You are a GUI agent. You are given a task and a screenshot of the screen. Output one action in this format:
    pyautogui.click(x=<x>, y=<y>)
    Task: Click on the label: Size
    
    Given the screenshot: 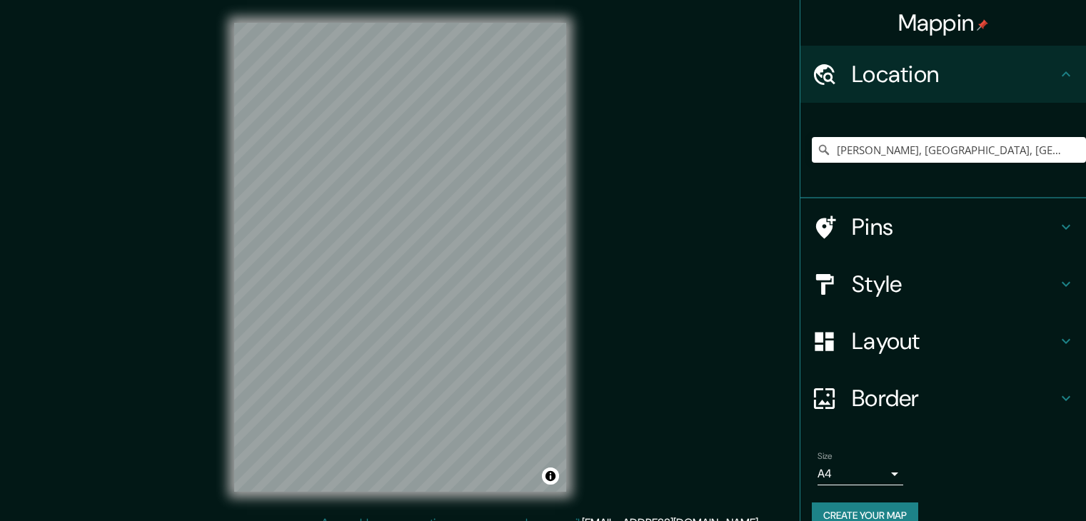 What is the action you would take?
    pyautogui.click(x=825, y=456)
    